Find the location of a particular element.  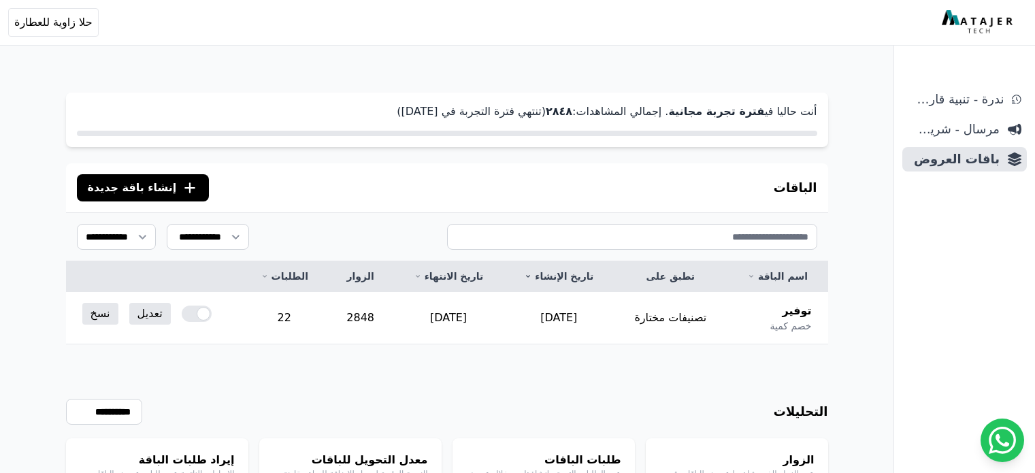

h4: طلبات الباقات is located at coordinates (544, 460).